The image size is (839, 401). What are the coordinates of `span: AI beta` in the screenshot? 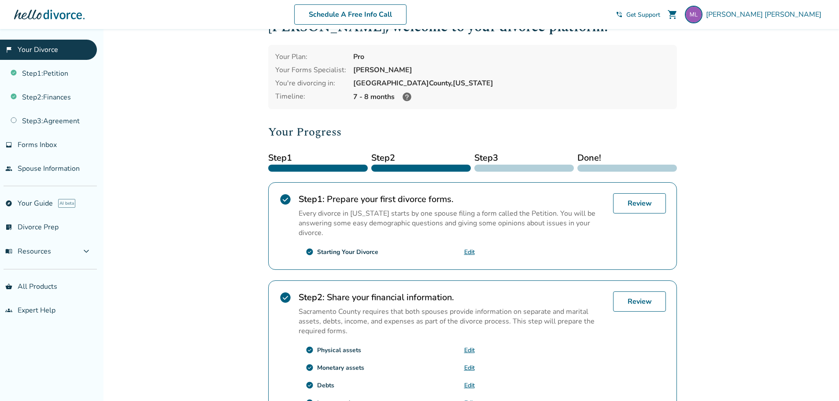 It's located at (66, 203).